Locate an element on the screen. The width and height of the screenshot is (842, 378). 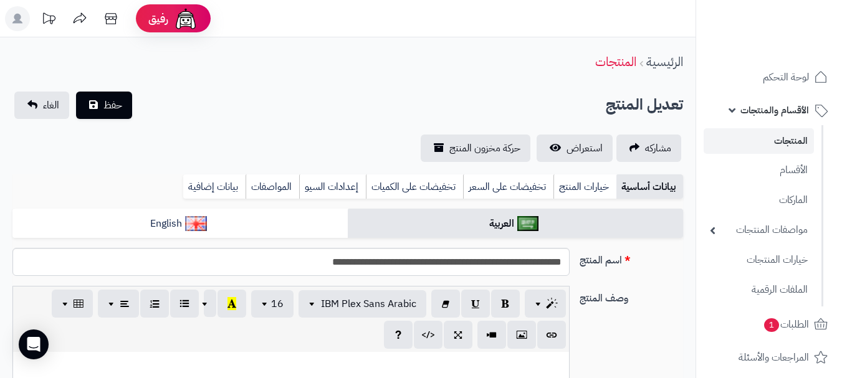
a: English is located at coordinates (180, 224).